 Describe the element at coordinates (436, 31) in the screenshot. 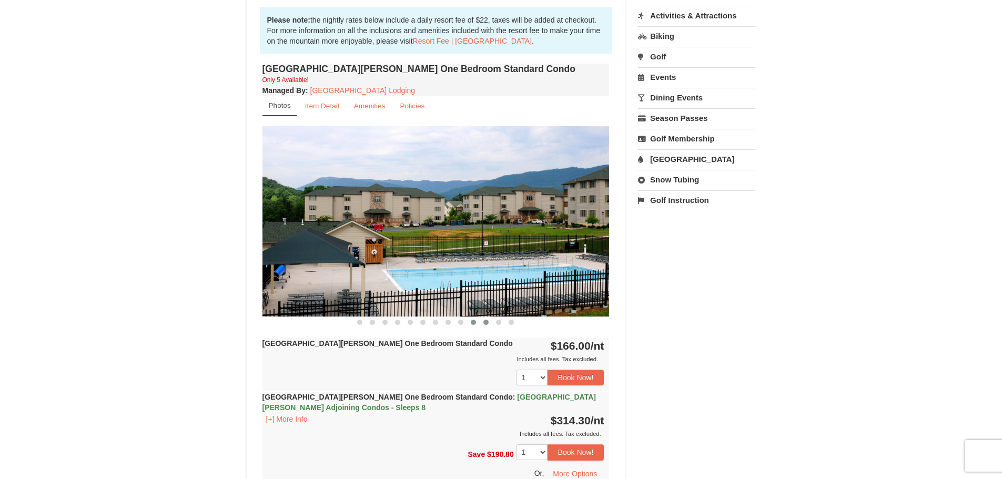

I see `div: the nightly rates below include a daily resort fee of $22, taxes will be added at checkout. For m...` at that location.